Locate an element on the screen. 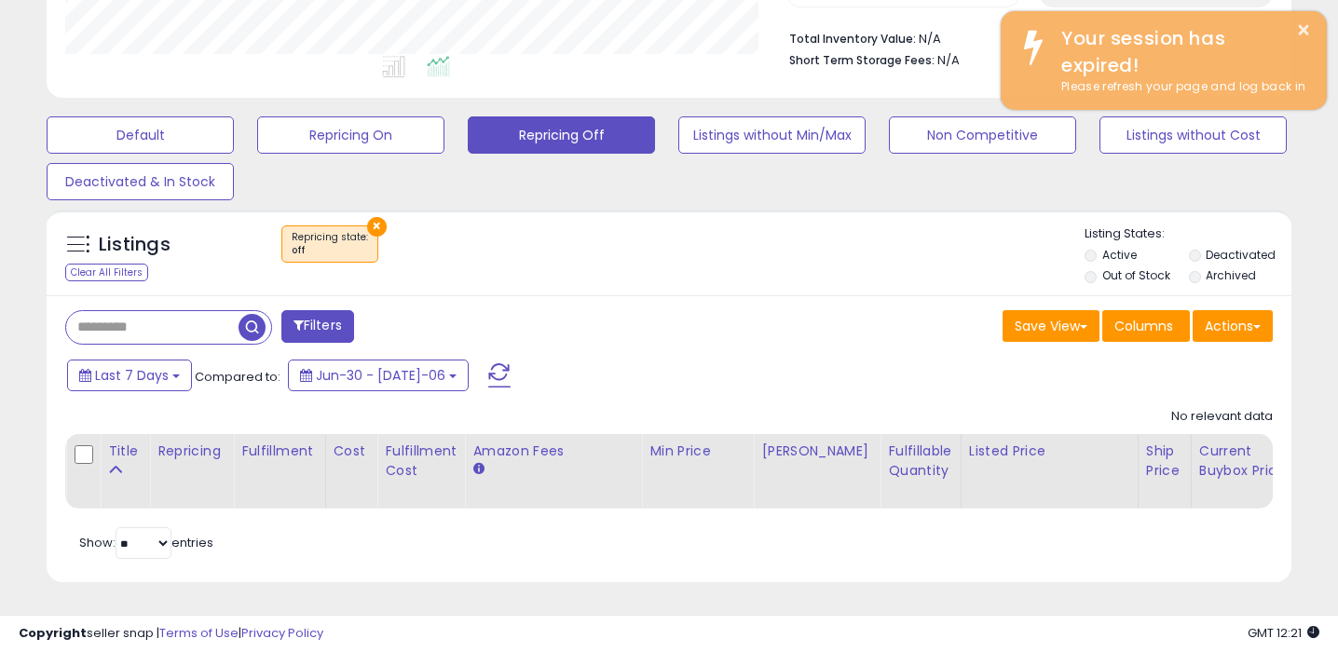 This screenshot has width=1338, height=652. button: Last 7 Days is located at coordinates (130, 376).